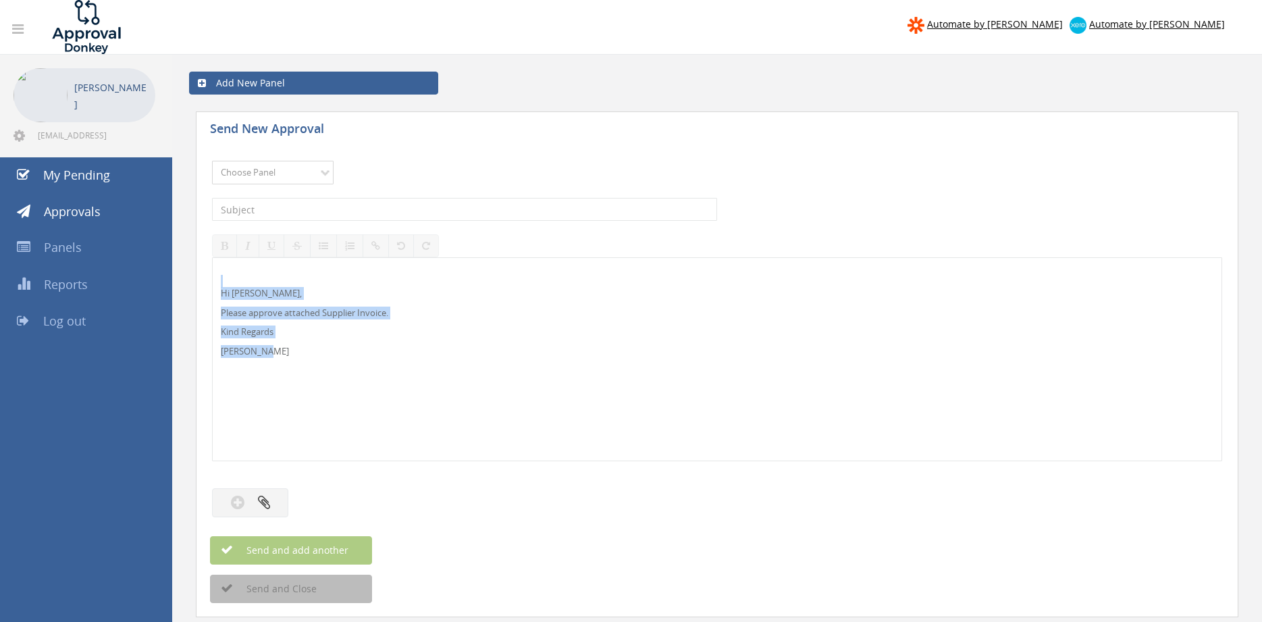 Image resolution: width=1262 pixels, height=622 pixels. What do you see at coordinates (426, 246) in the screenshot?
I see `button: Redo` at bounding box center [426, 246].